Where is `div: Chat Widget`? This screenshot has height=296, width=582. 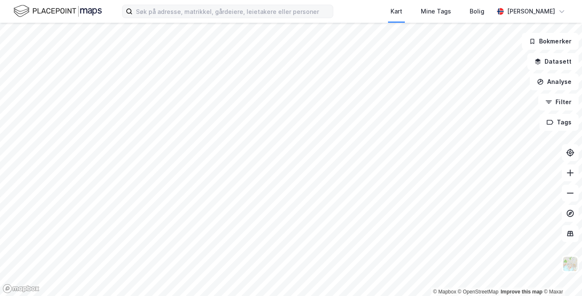 div: Chat Widget is located at coordinates (561, 275).